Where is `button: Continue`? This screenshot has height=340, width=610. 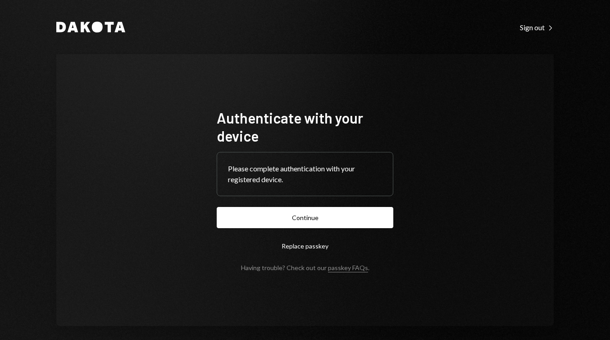
button: Continue is located at coordinates (305, 217).